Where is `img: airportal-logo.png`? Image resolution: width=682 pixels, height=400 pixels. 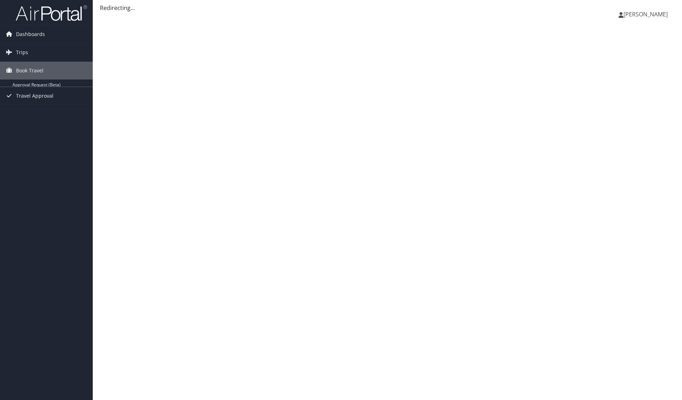 img: airportal-logo.png is located at coordinates (51, 13).